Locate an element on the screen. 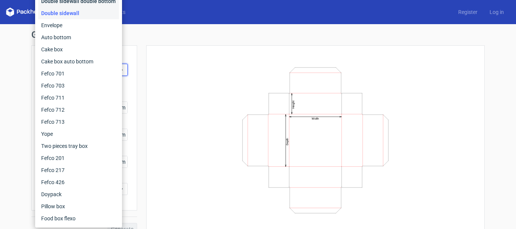 Image resolution: width=516 pixels, height=229 pixels. div: Fefco 712 is located at coordinates (79, 110).